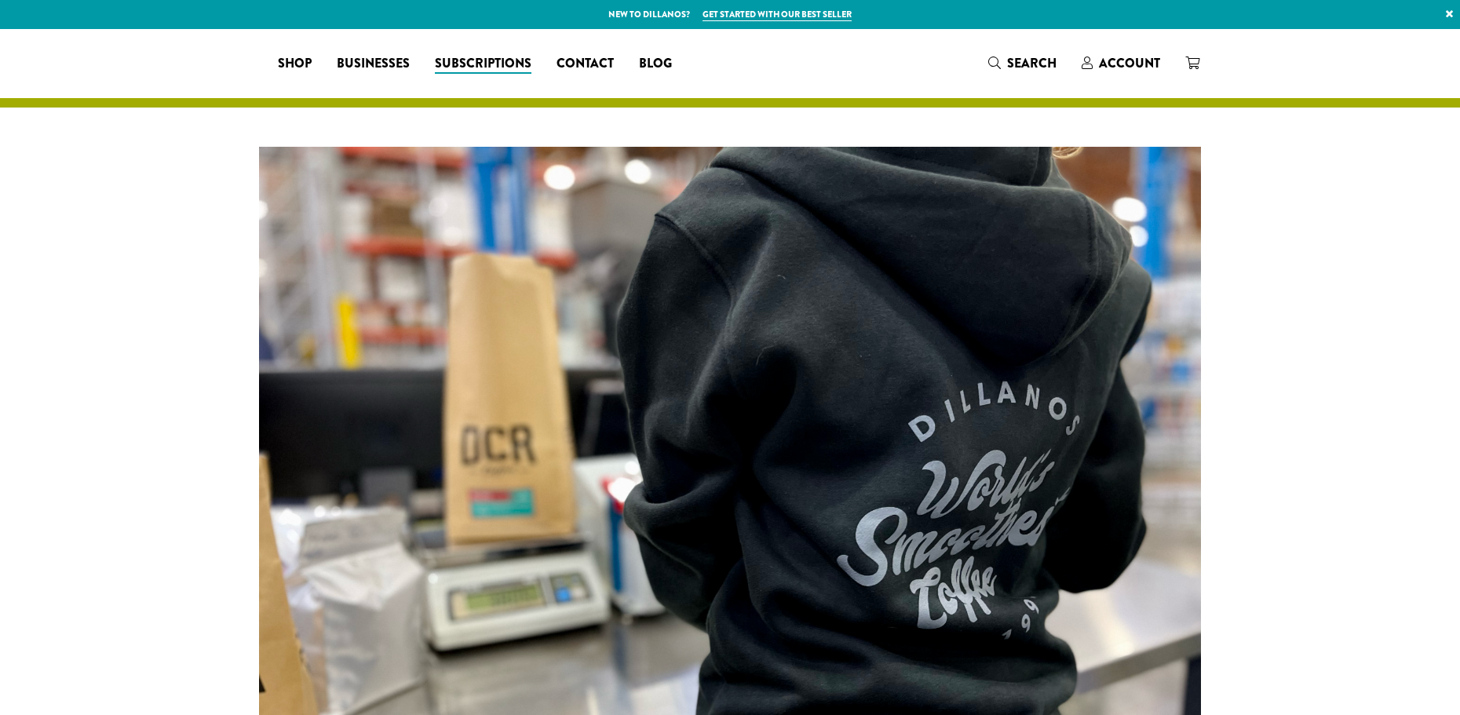  I want to click on span: Shop, so click(294, 64).